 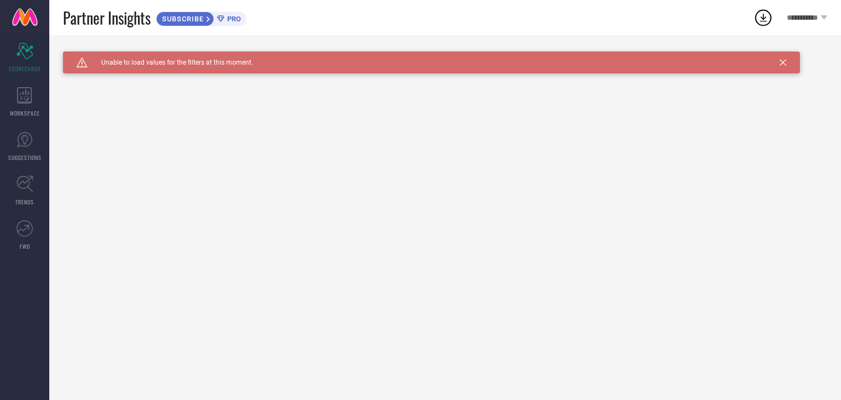 What do you see at coordinates (201, 18) in the screenshot?
I see `a: SUBSCRIBEPRO` at bounding box center [201, 18].